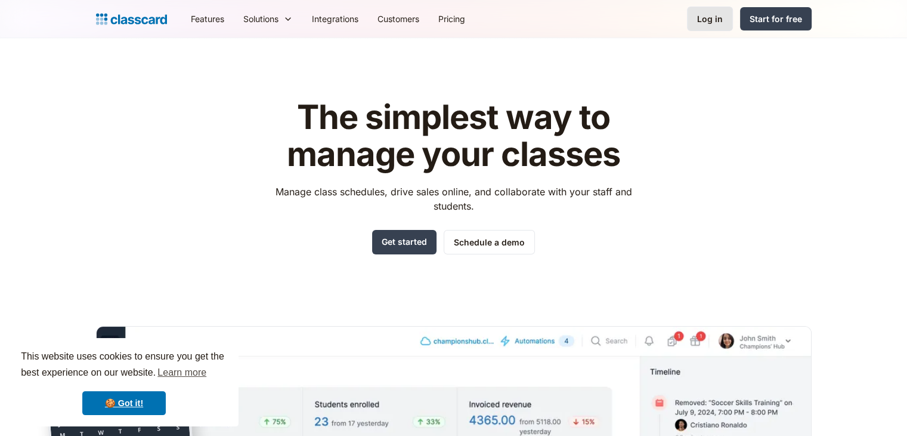  What do you see at coordinates (131, 19) in the screenshot?
I see `a: home` at bounding box center [131, 19].